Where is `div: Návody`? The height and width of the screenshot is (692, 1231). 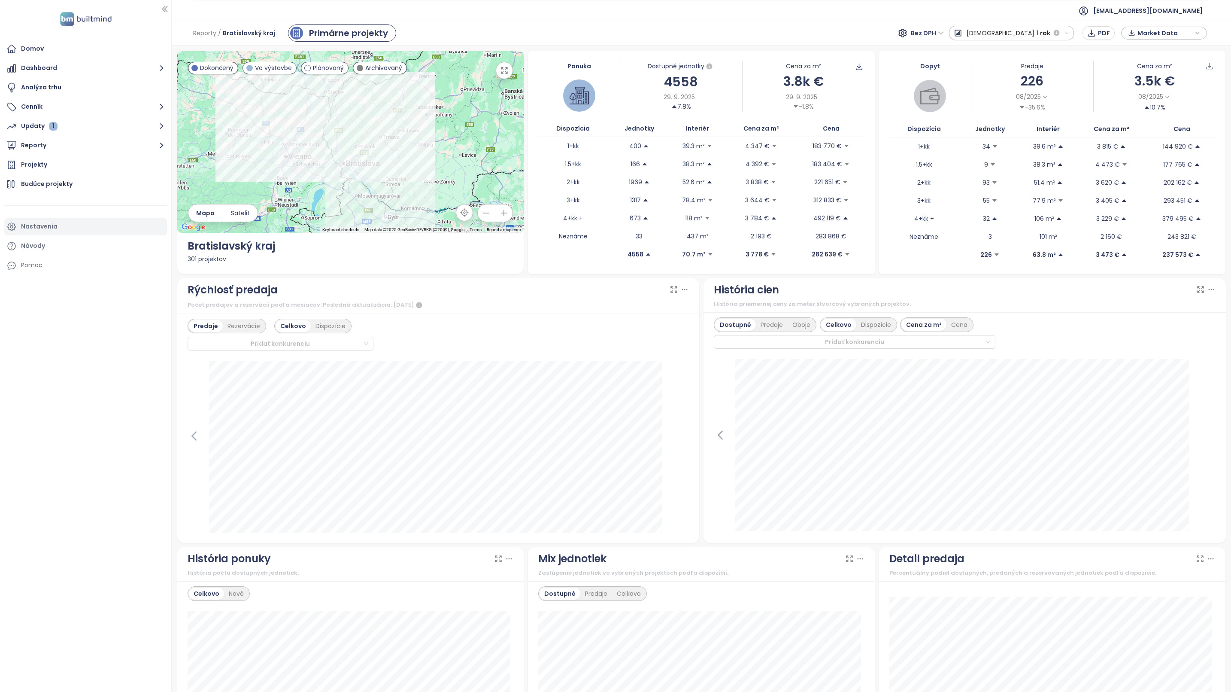 div: Návody is located at coordinates (33, 246).